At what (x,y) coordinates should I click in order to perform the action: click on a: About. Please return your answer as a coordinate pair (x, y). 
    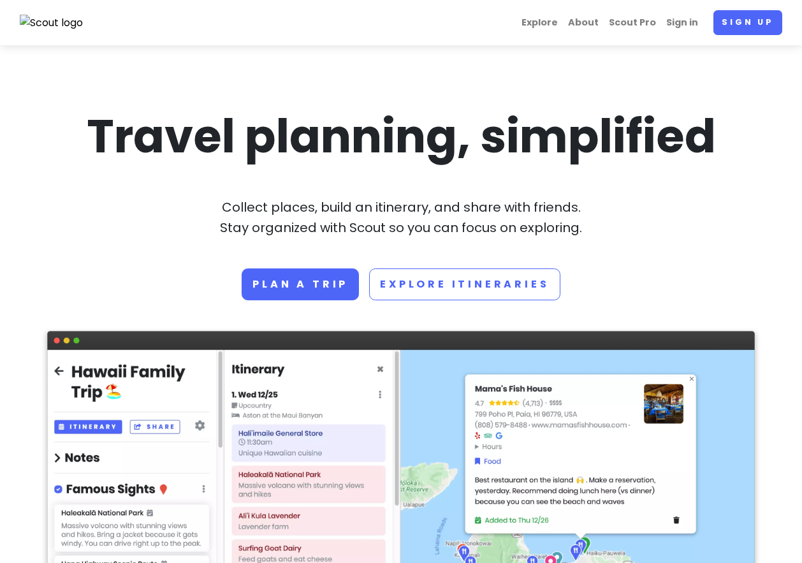
    Looking at the image, I should click on (583, 22).